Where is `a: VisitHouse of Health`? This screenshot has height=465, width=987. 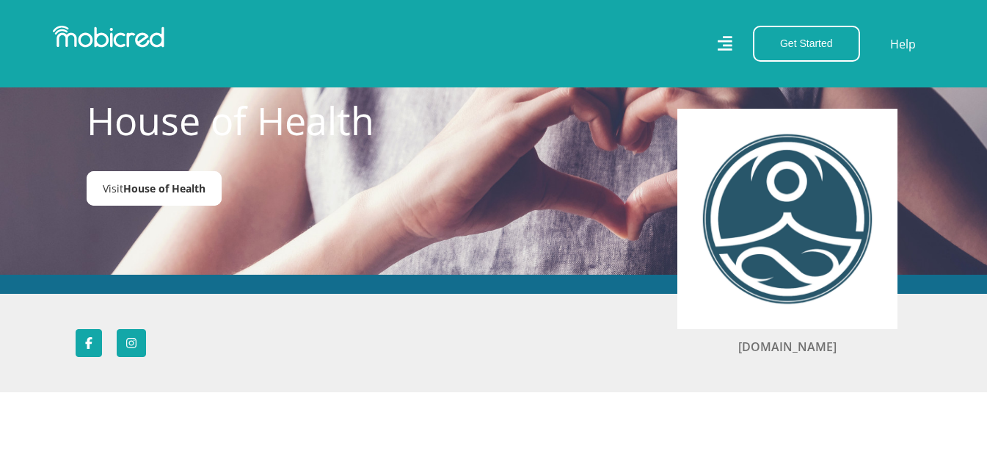 a: VisitHouse of Health is located at coordinates (154, 188).